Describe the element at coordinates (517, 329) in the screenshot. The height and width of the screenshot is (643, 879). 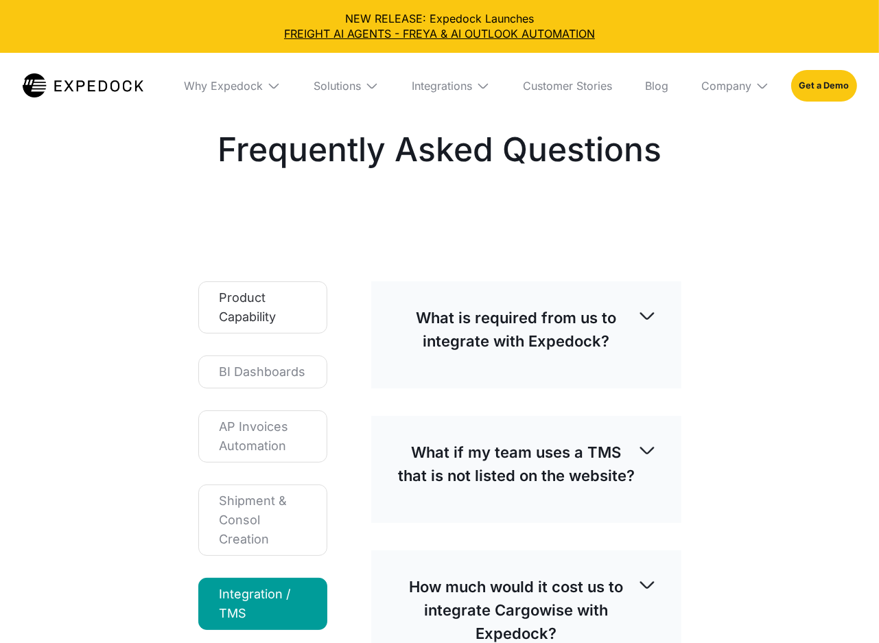
I see `p: What is required from us to integrate with Expedock?` at that location.